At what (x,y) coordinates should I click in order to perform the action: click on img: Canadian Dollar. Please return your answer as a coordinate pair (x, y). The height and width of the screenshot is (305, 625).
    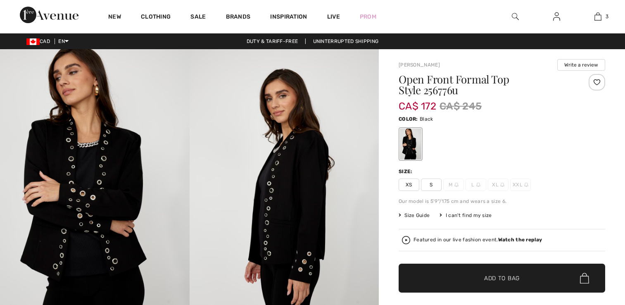
    Looking at the image, I should click on (33, 42).